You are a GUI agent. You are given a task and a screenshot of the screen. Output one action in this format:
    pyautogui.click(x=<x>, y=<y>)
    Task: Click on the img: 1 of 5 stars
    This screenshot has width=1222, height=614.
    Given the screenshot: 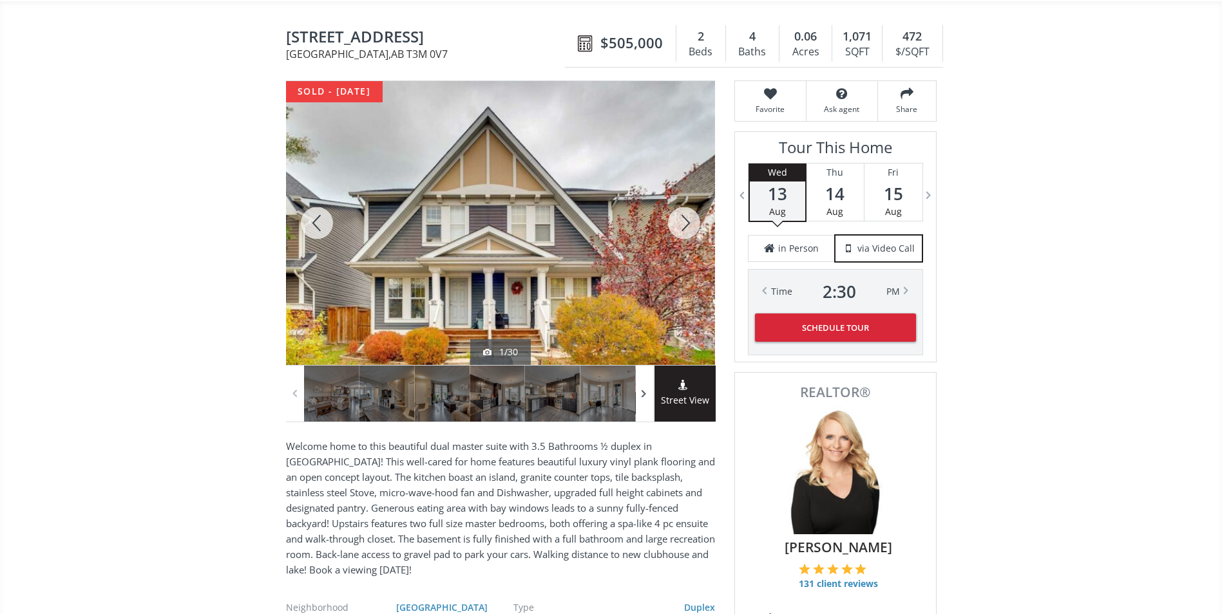 What is the action you would take?
    pyautogui.click(x=804, y=569)
    